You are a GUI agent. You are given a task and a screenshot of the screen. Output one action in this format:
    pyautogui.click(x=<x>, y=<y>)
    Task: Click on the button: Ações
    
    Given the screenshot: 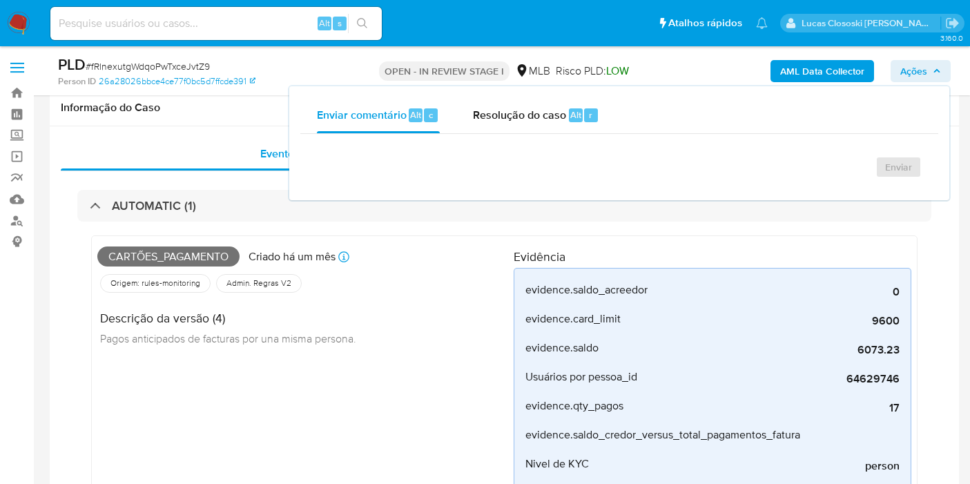 What is the action you would take?
    pyautogui.click(x=921, y=71)
    